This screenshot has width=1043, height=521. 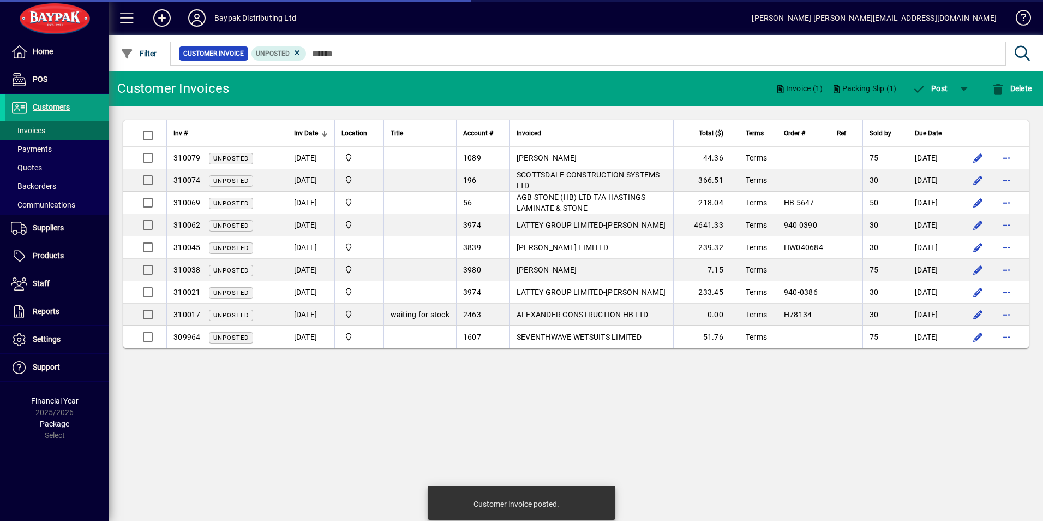 What do you see at coordinates (197, 18) in the screenshot?
I see `button: Profile` at bounding box center [197, 18].